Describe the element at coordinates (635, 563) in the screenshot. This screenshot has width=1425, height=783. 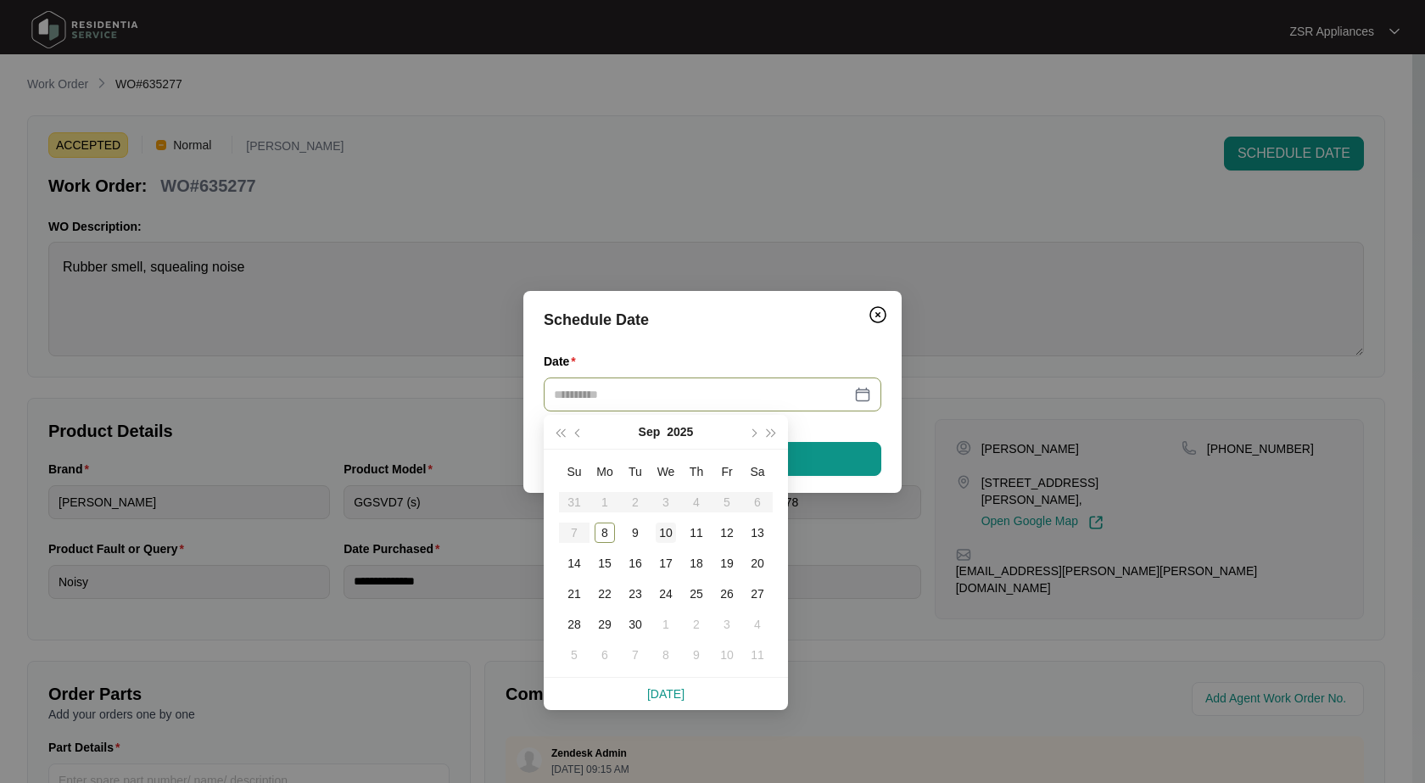
I see `td: 2025-09-16` at that location.